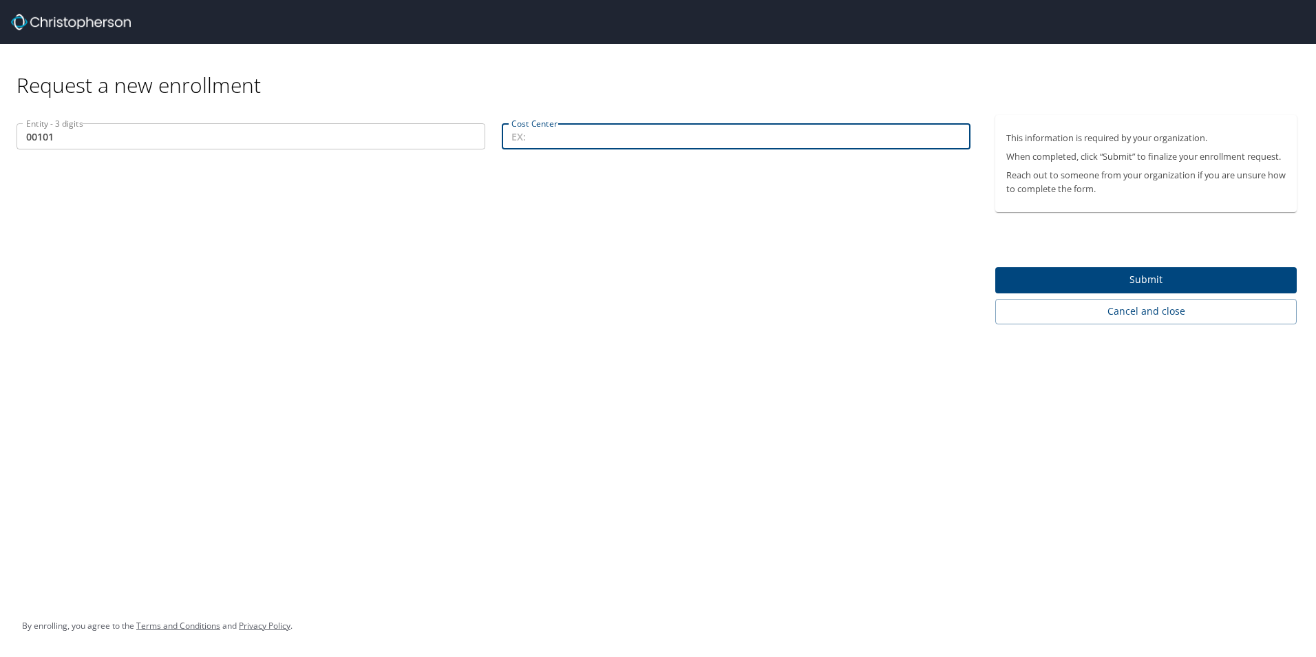 The width and height of the screenshot is (1316, 657). What do you see at coordinates (1146, 311) in the screenshot?
I see `button: Cancel and close` at bounding box center [1146, 311].